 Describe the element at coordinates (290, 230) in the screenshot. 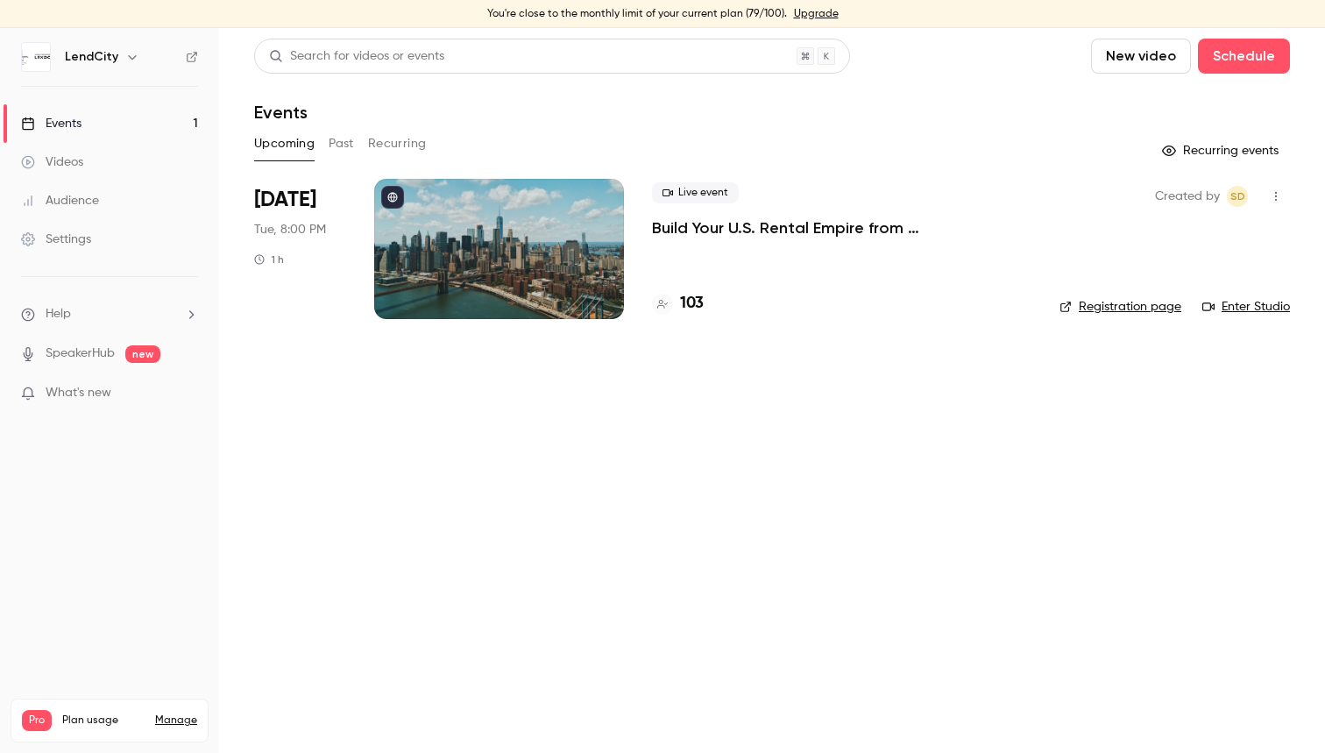

I see `span: Tue, 8:00 PM` at that location.